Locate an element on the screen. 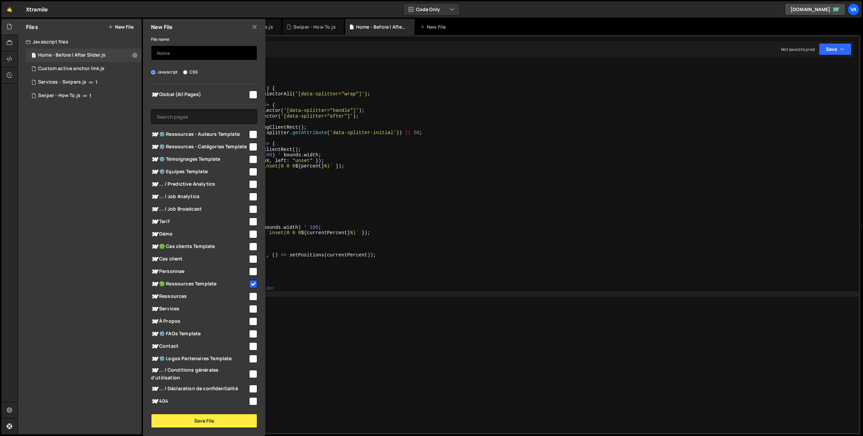 The width and height of the screenshot is (863, 436). span: Contact is located at coordinates (200, 347).